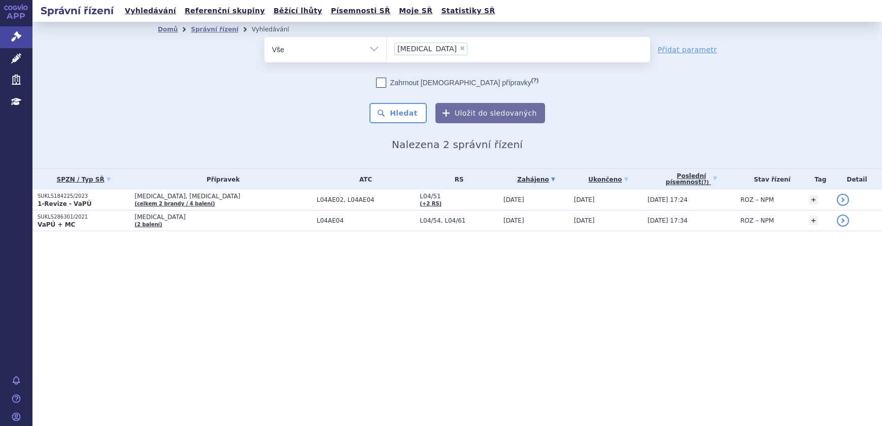 The width and height of the screenshot is (882, 426). Describe the element at coordinates (457, 145) in the screenshot. I see `span: Nalezena 2 správní řízení` at that location.